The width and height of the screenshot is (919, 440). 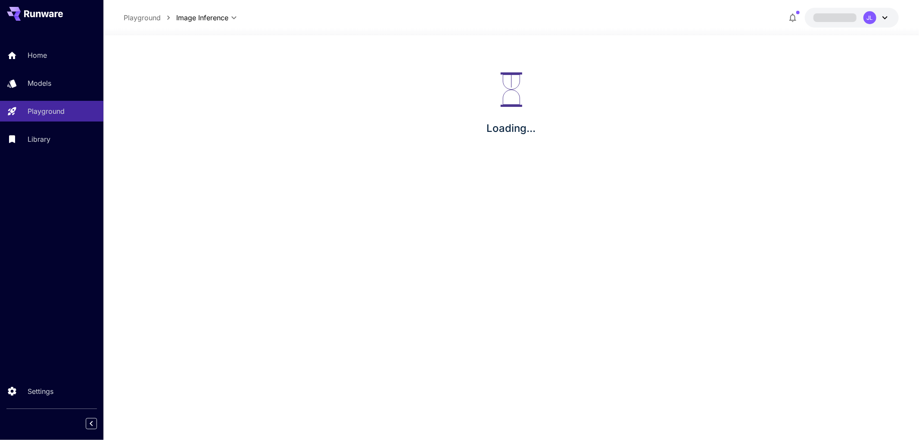 I want to click on p: Settings, so click(x=41, y=391).